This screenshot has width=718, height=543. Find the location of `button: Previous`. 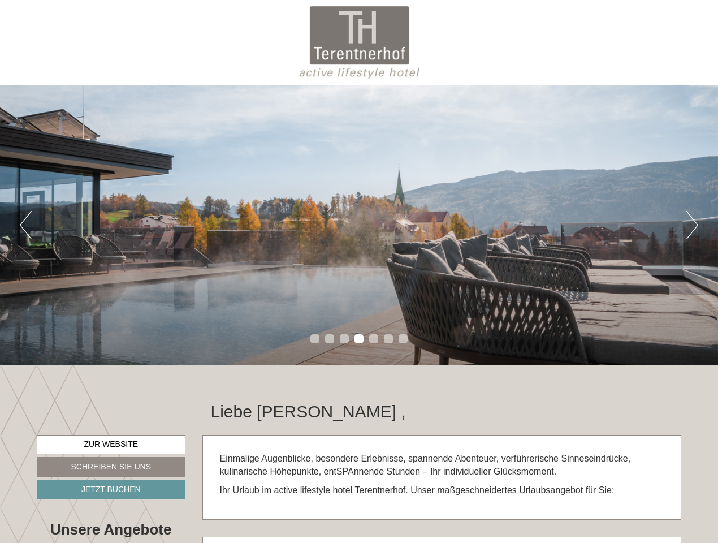

button: Previous is located at coordinates (25, 225).